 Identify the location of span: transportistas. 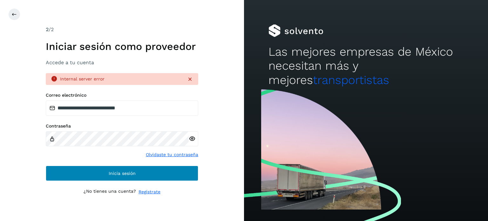
(351, 80).